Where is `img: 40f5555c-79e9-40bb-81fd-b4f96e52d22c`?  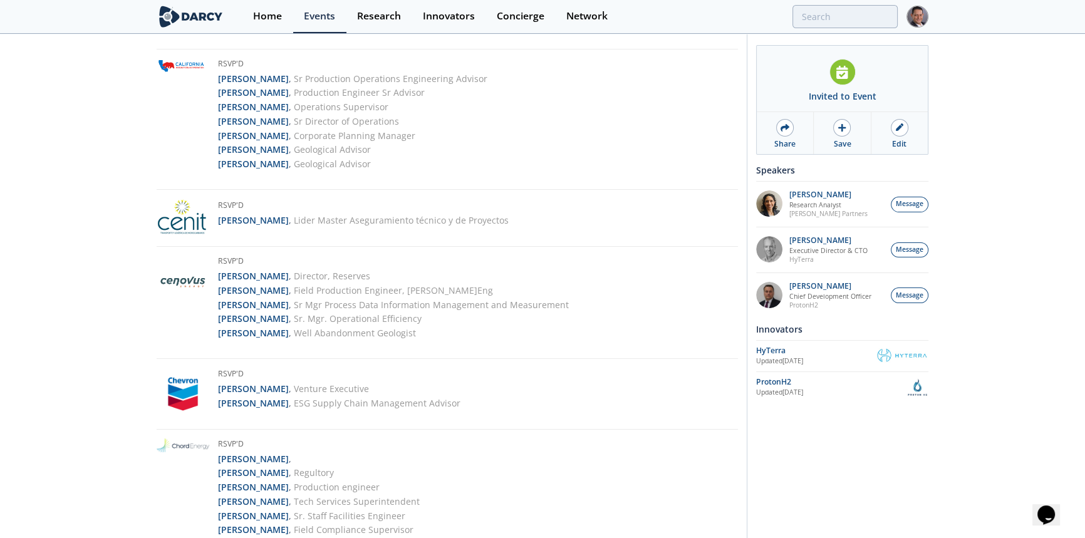
img: 40f5555c-79e9-40bb-81fd-b4f96e52d22c is located at coordinates (769, 295).